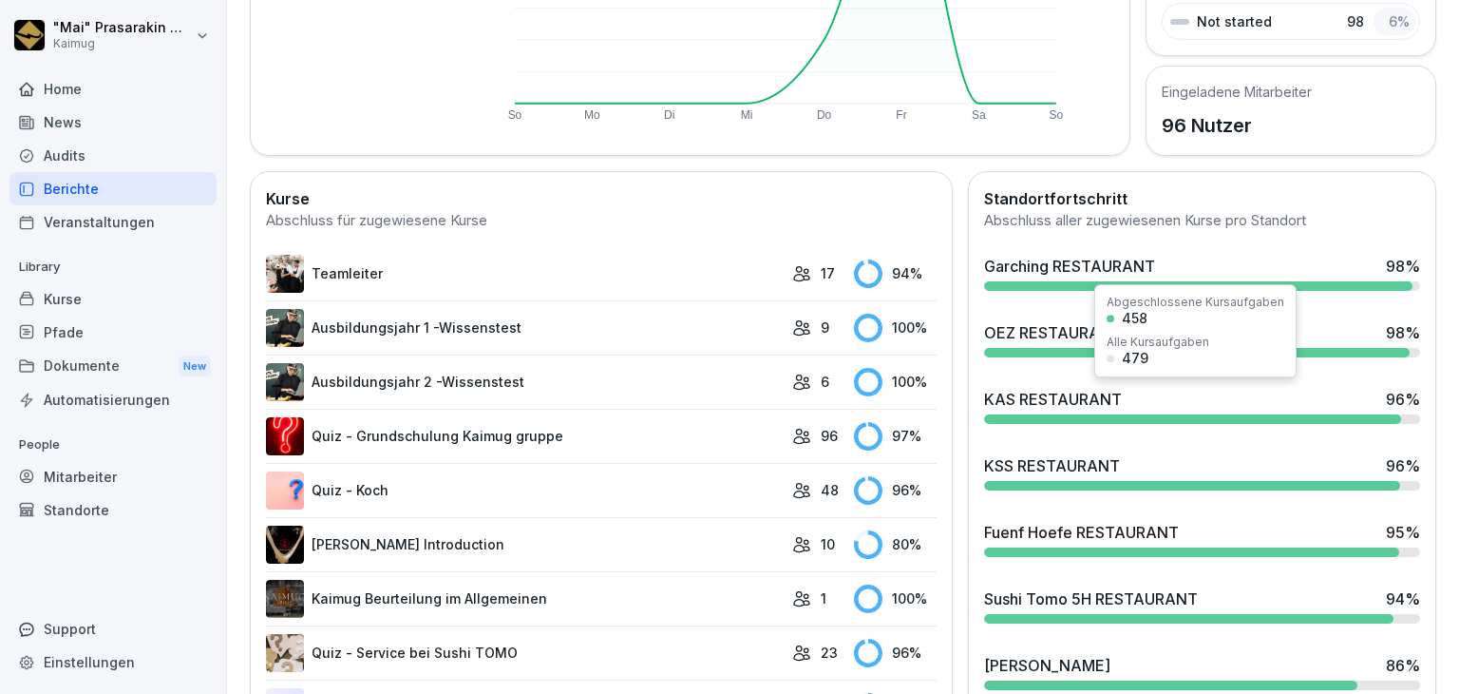  What do you see at coordinates (669, 115) in the screenshot?
I see `text: Di` at bounding box center [669, 115].